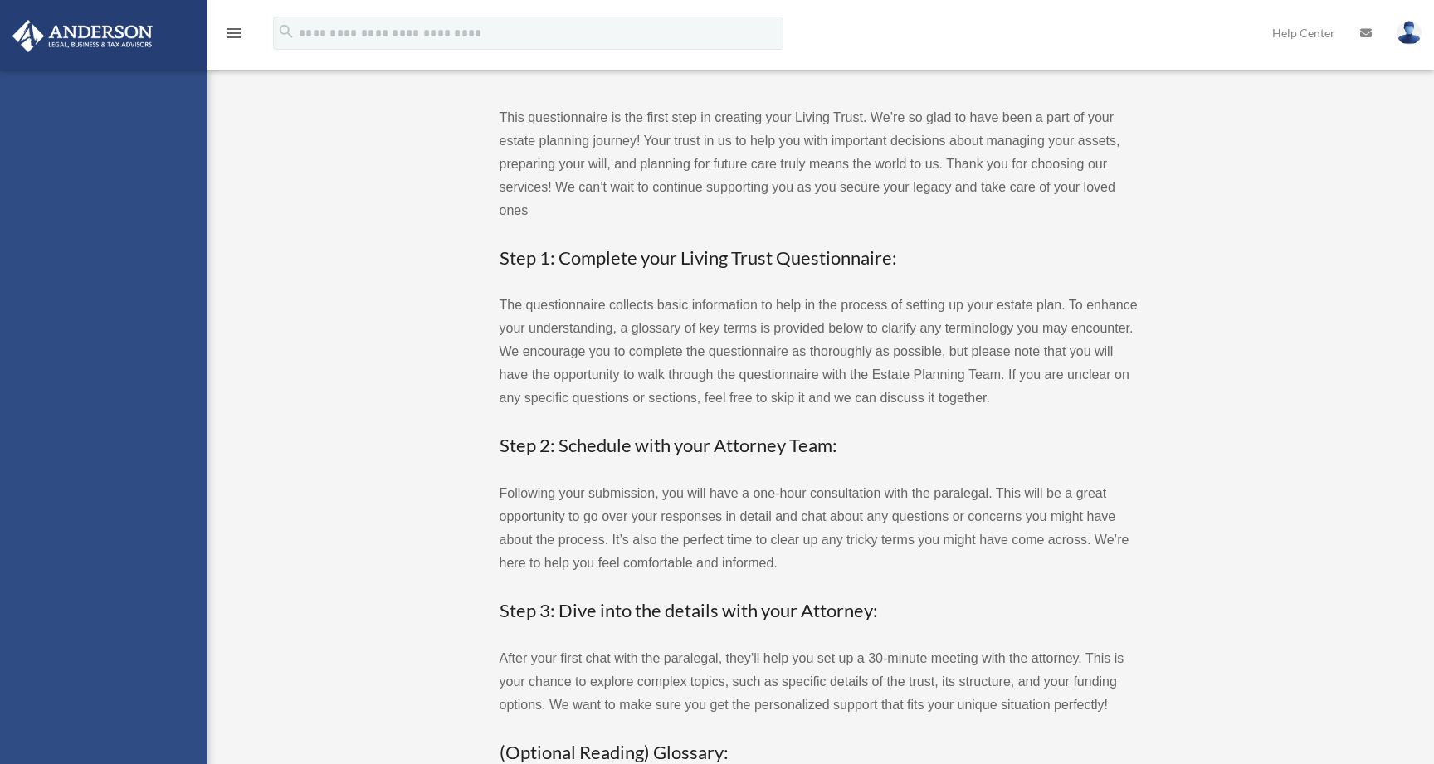  What do you see at coordinates (819, 446) in the screenshot?
I see `h3: Step 2: Schedule with your Attorney Team:` at bounding box center [819, 446].